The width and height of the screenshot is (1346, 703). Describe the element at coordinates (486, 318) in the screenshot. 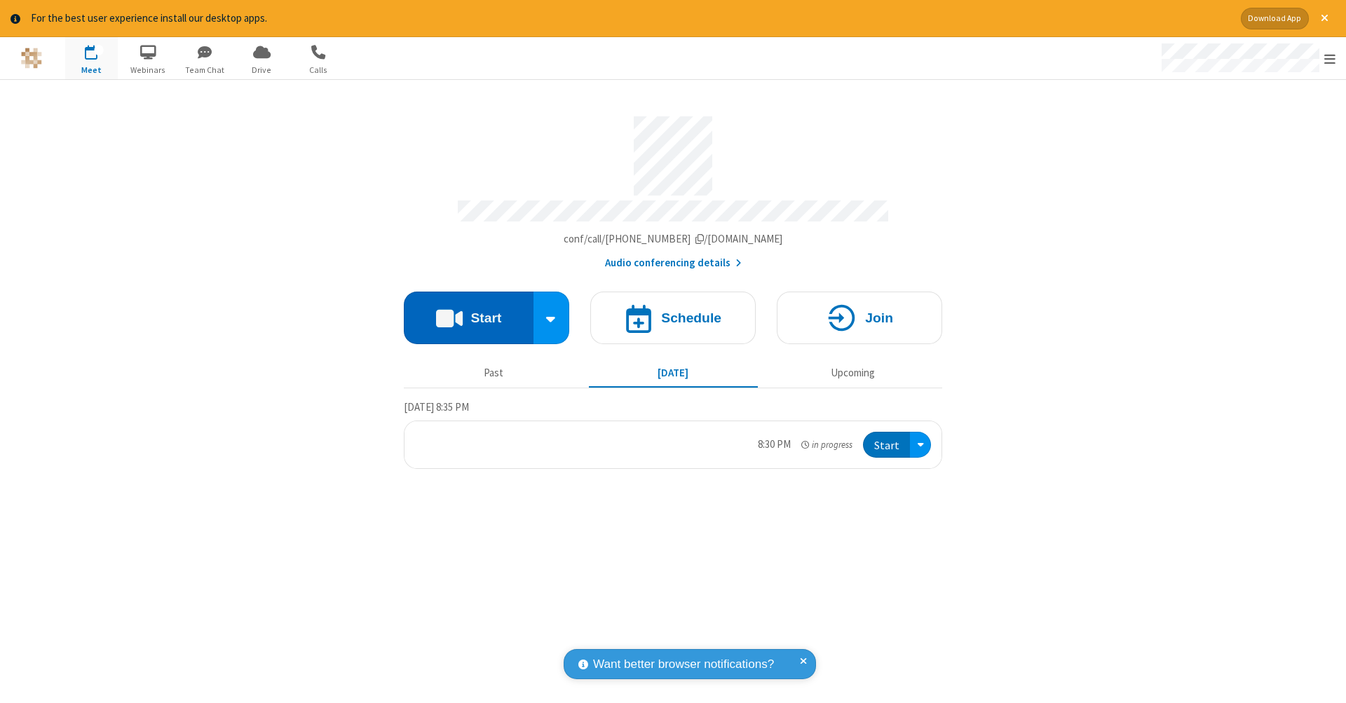

I see `h4: Start` at that location.